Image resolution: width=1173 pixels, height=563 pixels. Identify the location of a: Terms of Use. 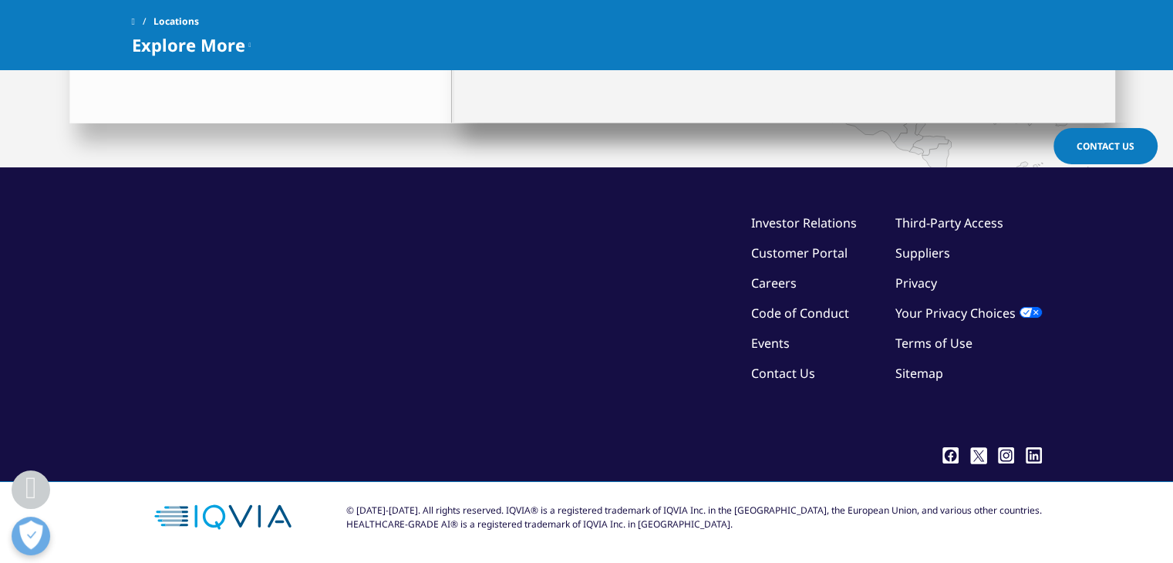
(934, 343).